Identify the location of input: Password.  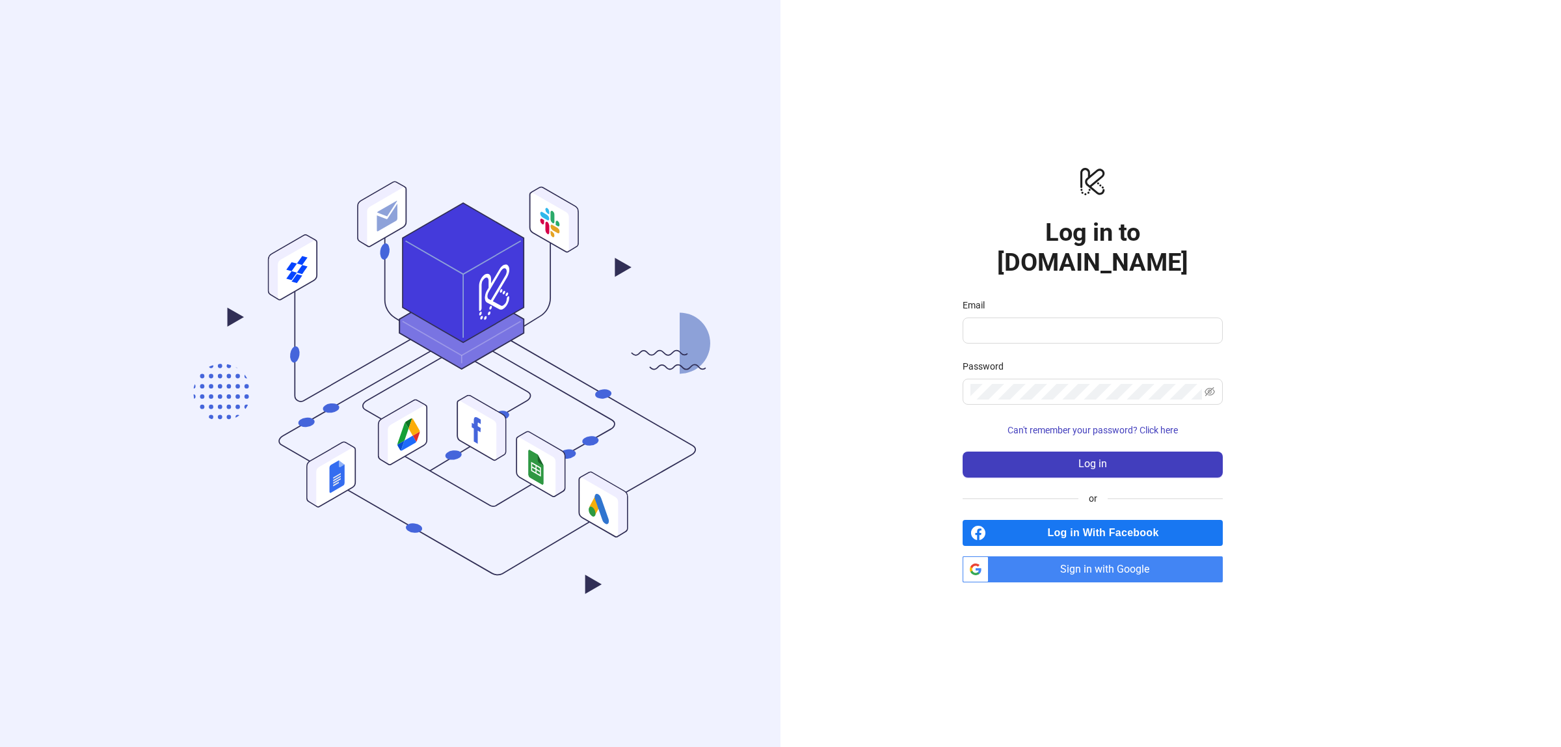
(1086, 392).